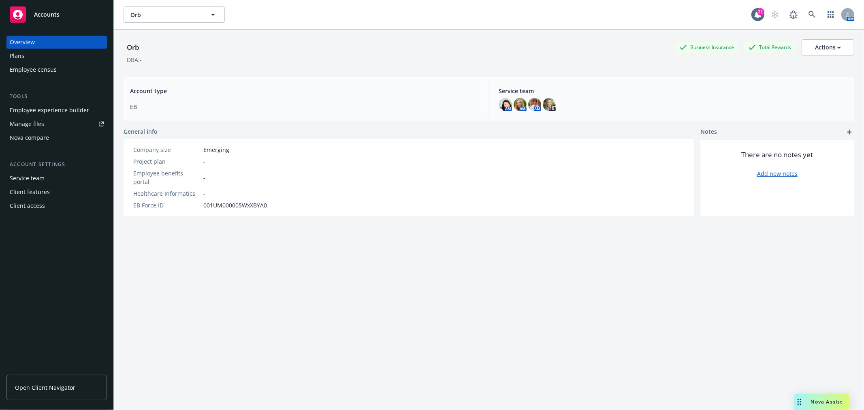  I want to click on div: EB Force ID, so click(166, 205).